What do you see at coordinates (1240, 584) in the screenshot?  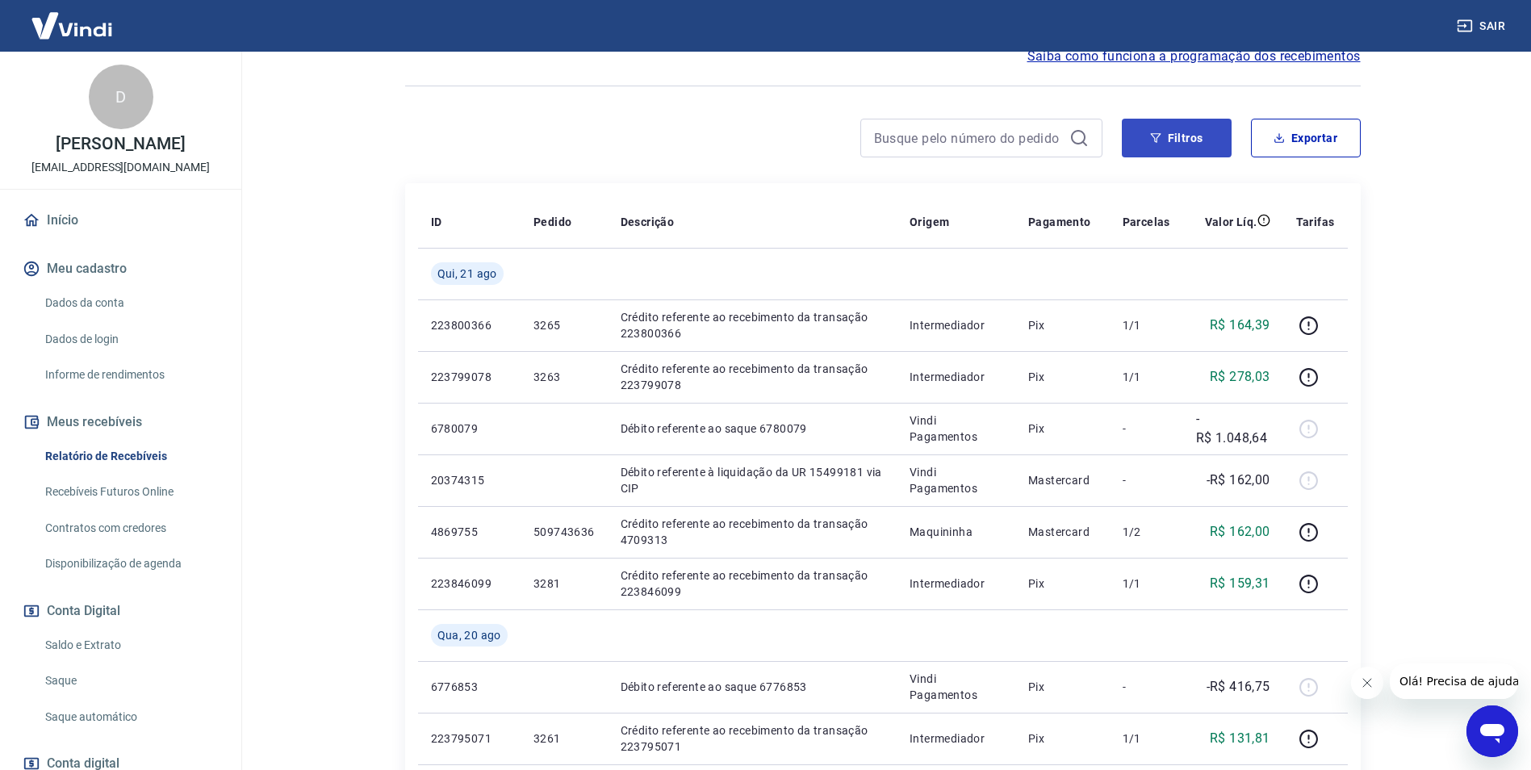 I see `p: R$ 159,31` at bounding box center [1240, 584].